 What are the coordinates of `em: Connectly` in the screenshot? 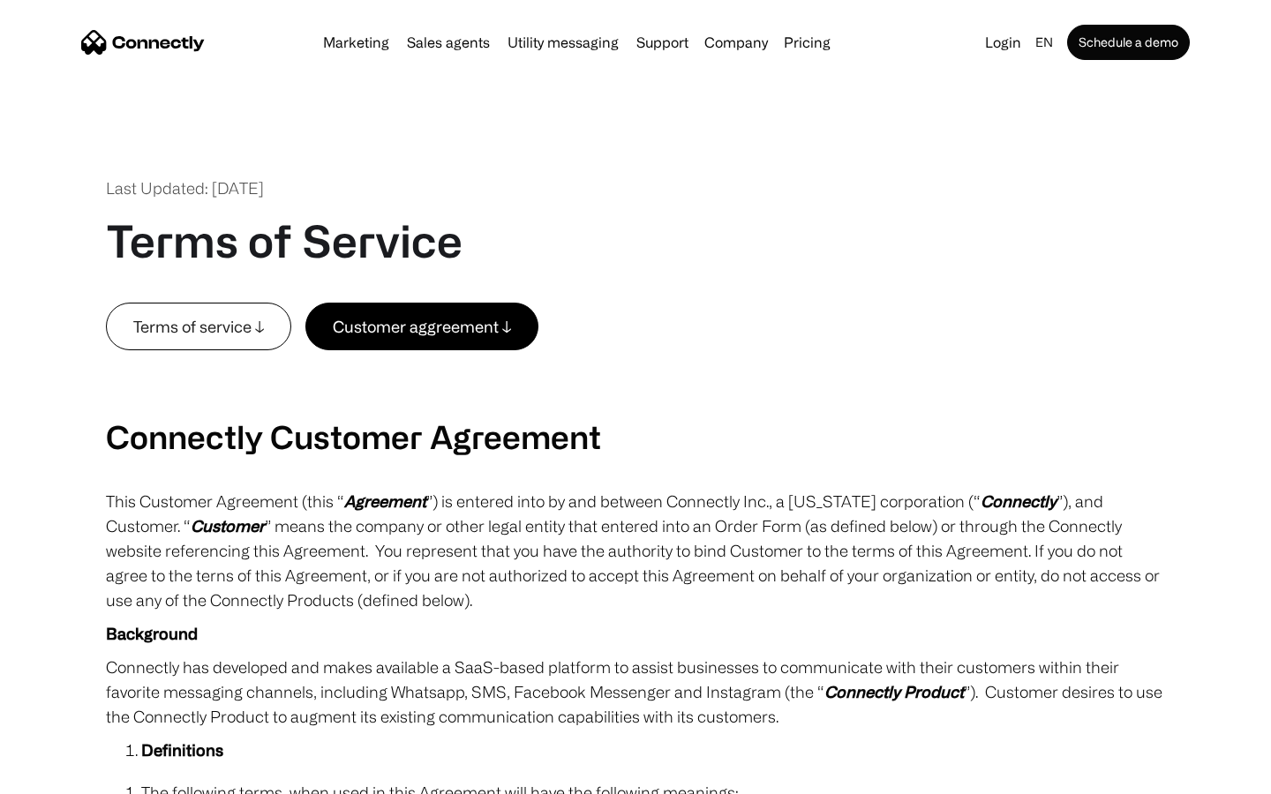 It's located at (1019, 501).